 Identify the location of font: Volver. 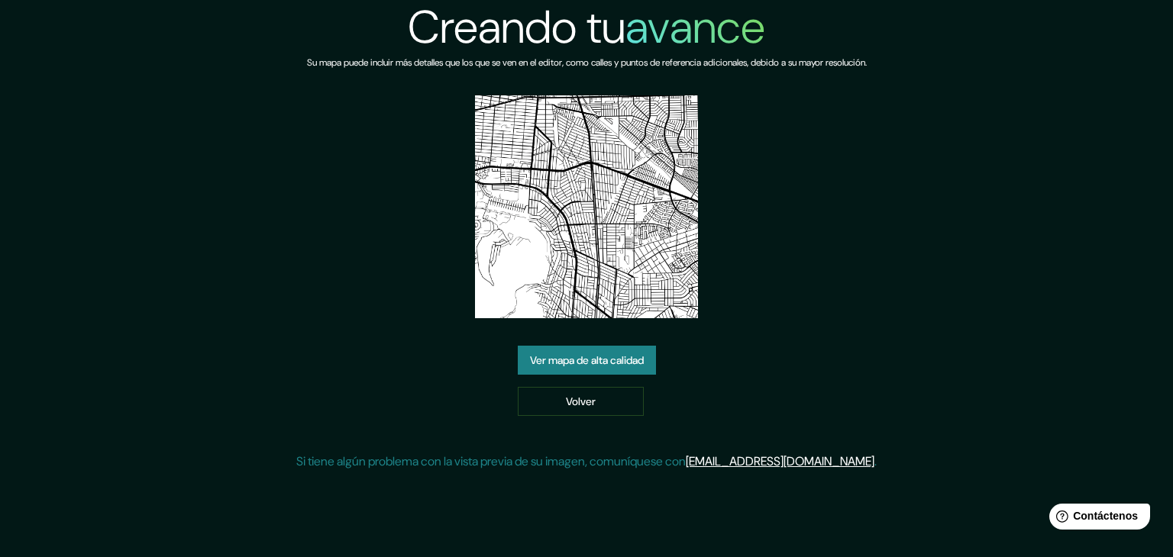
(580, 402).